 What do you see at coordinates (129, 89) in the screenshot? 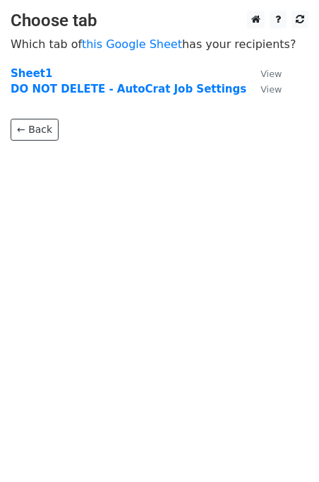
I see `strong: DO NOT DELETE - AutoCrat Job Settings` at bounding box center [129, 89].